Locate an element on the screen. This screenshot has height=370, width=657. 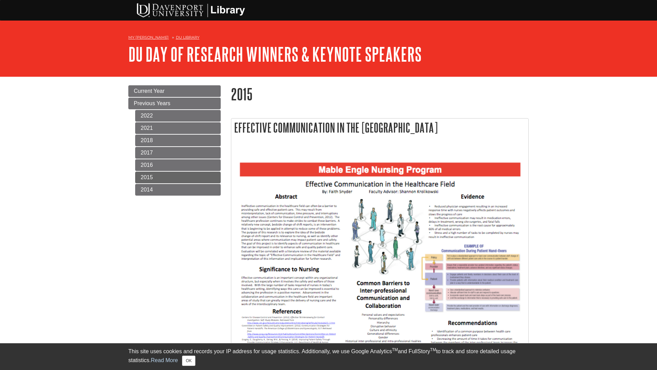
a: 2016 is located at coordinates (178, 165).